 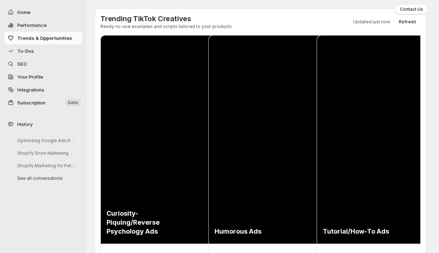 I want to click on span: Subscription, so click(x=31, y=103).